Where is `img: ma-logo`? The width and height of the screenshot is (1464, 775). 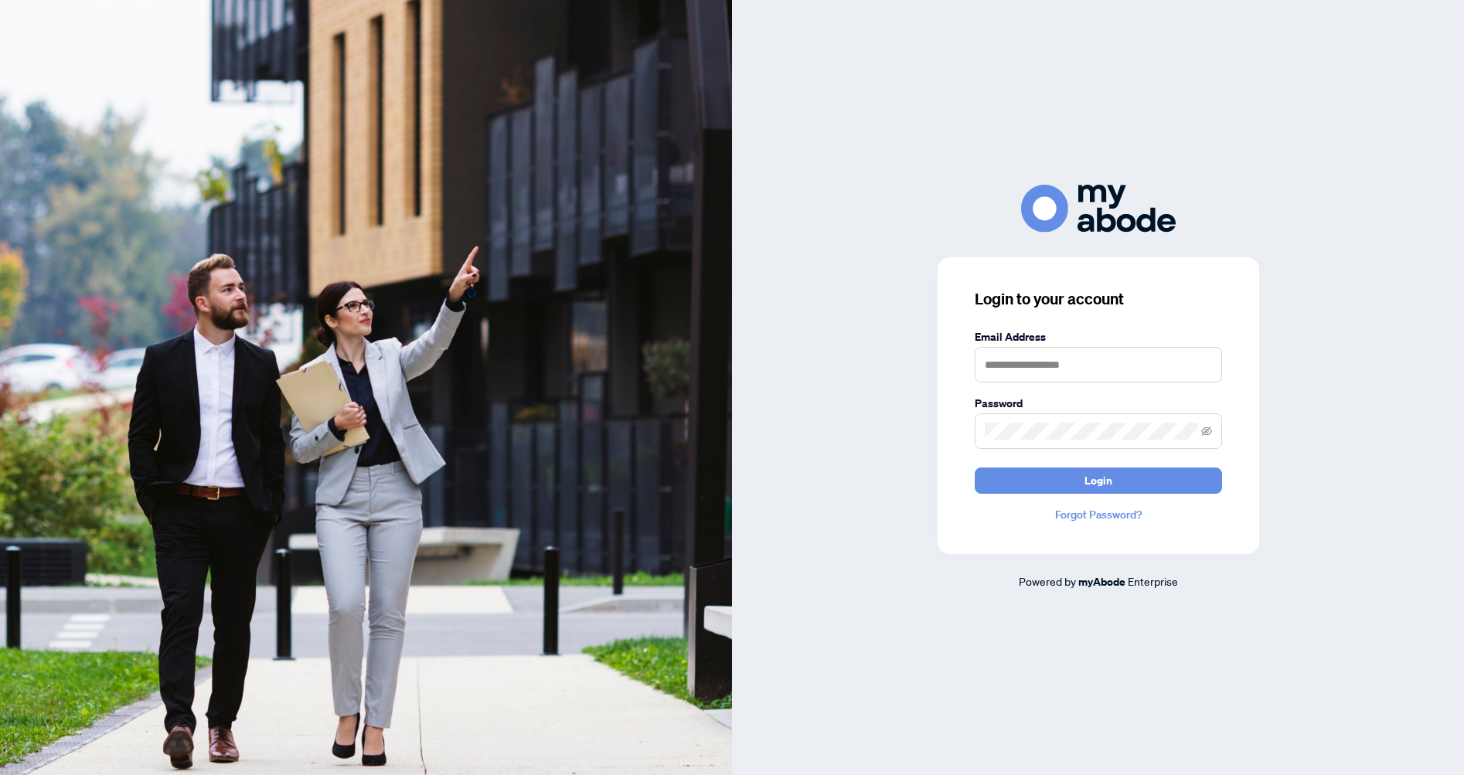
img: ma-logo is located at coordinates (1098, 208).